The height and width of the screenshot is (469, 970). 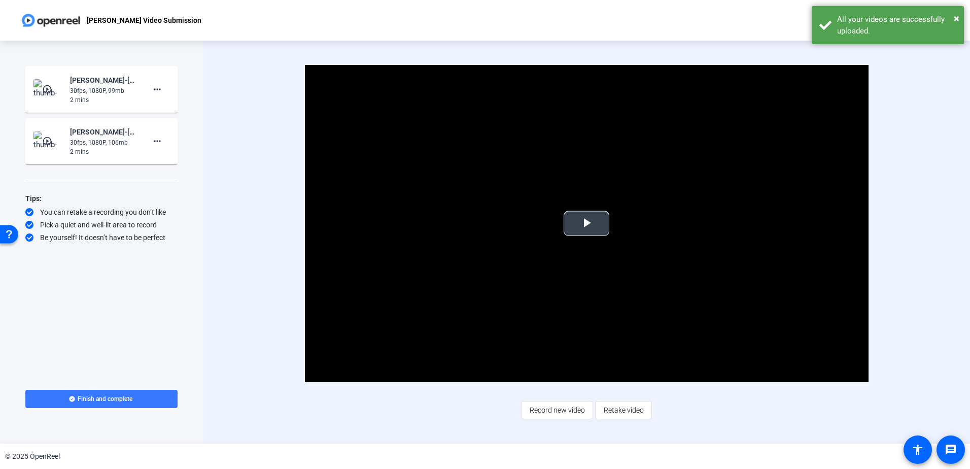 What do you see at coordinates (918, 450) in the screenshot?
I see `mat-icon: accessibility` at bounding box center [918, 450].